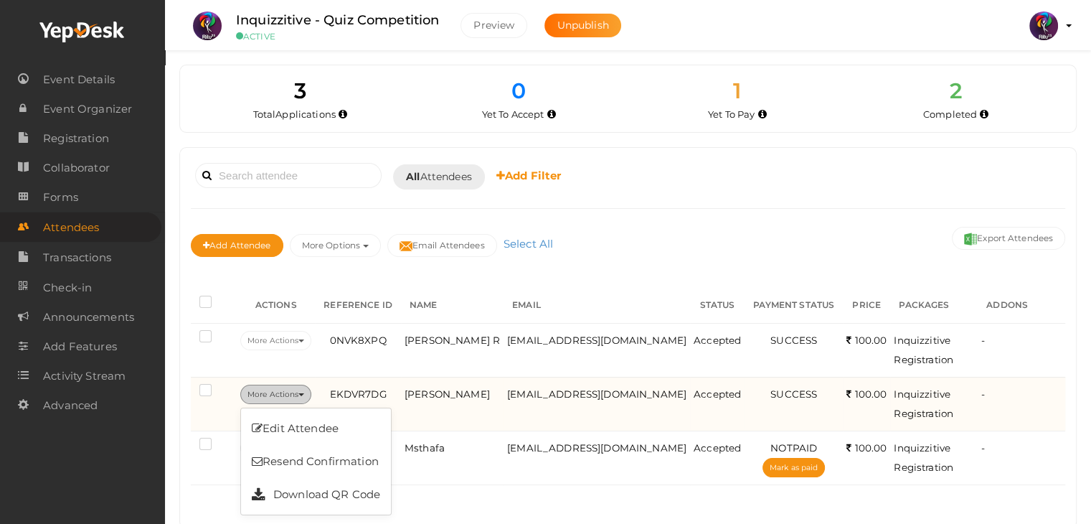 Image resolution: width=1091 pixels, height=524 pixels. Describe the element at coordinates (528, 243) in the screenshot. I see `a: Select All` at that location.